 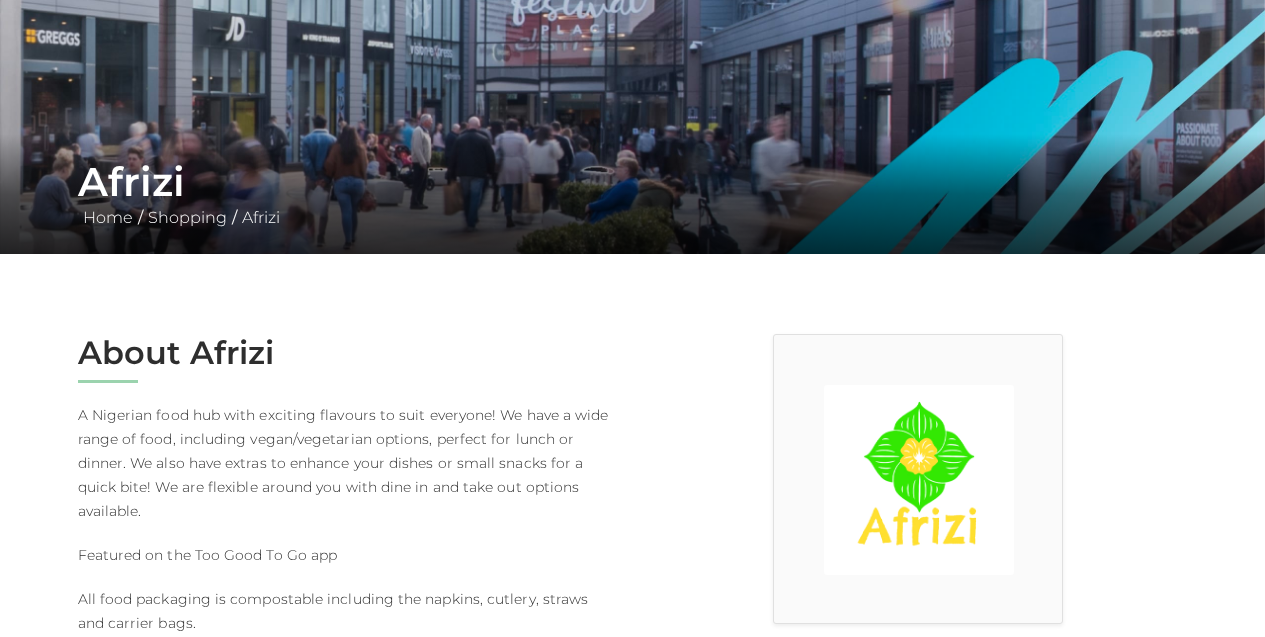 I want to click on p: All food packaging is compostable including the napkins, cutlery, straws and carrier bags., so click(x=348, y=611).